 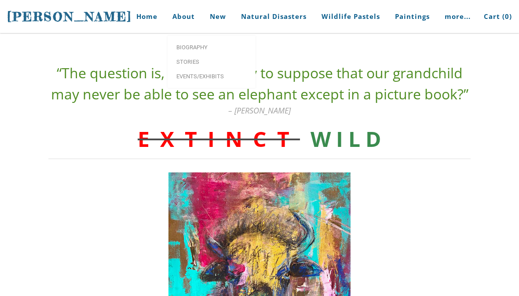 I want to click on a: Events/Exhibits, so click(x=212, y=76).